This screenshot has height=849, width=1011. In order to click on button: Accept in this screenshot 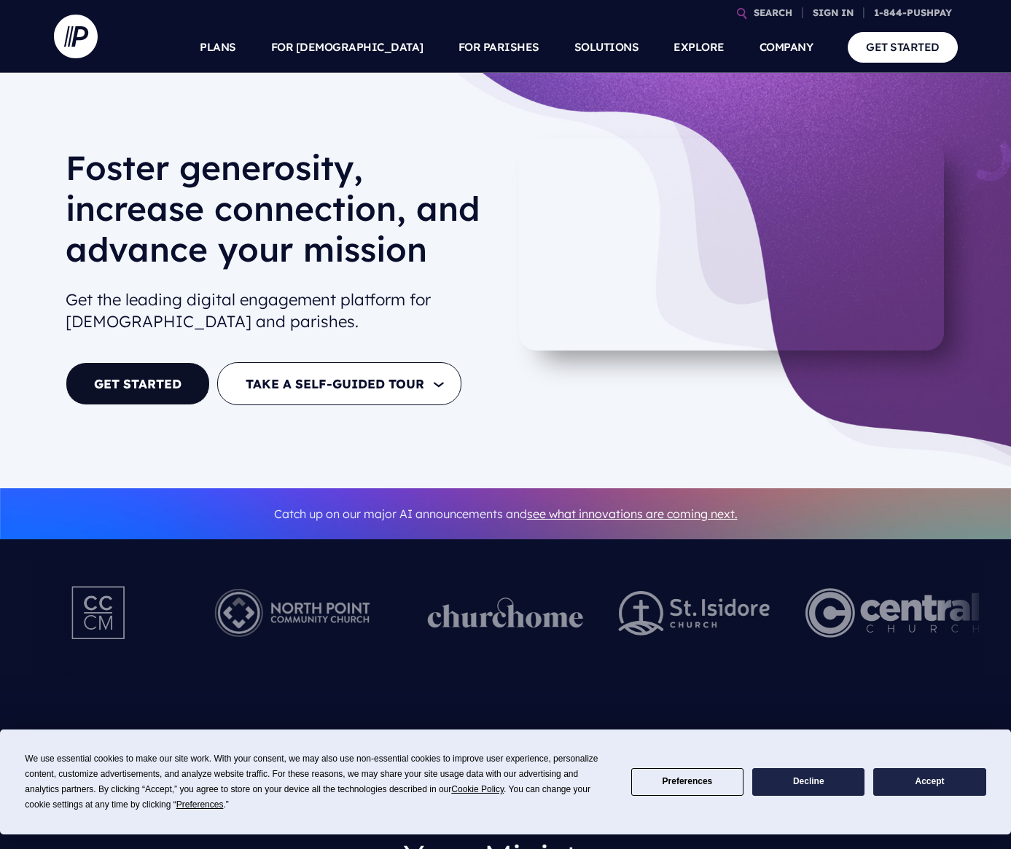, I will do `click(929, 782)`.